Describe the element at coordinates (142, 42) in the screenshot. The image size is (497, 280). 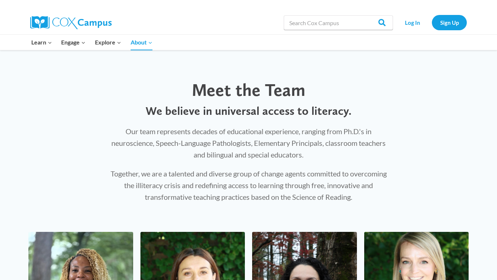
I see `span: About` at that location.